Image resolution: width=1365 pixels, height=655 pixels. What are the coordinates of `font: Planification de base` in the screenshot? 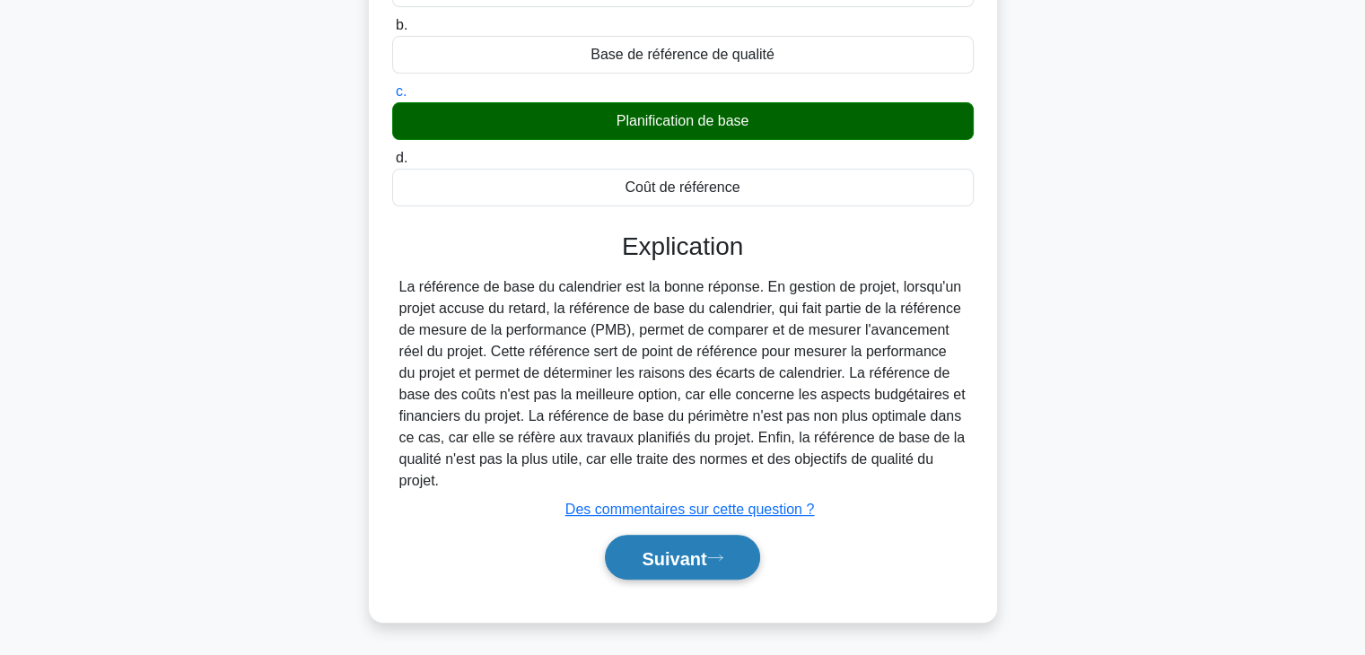 It's located at (683, 120).